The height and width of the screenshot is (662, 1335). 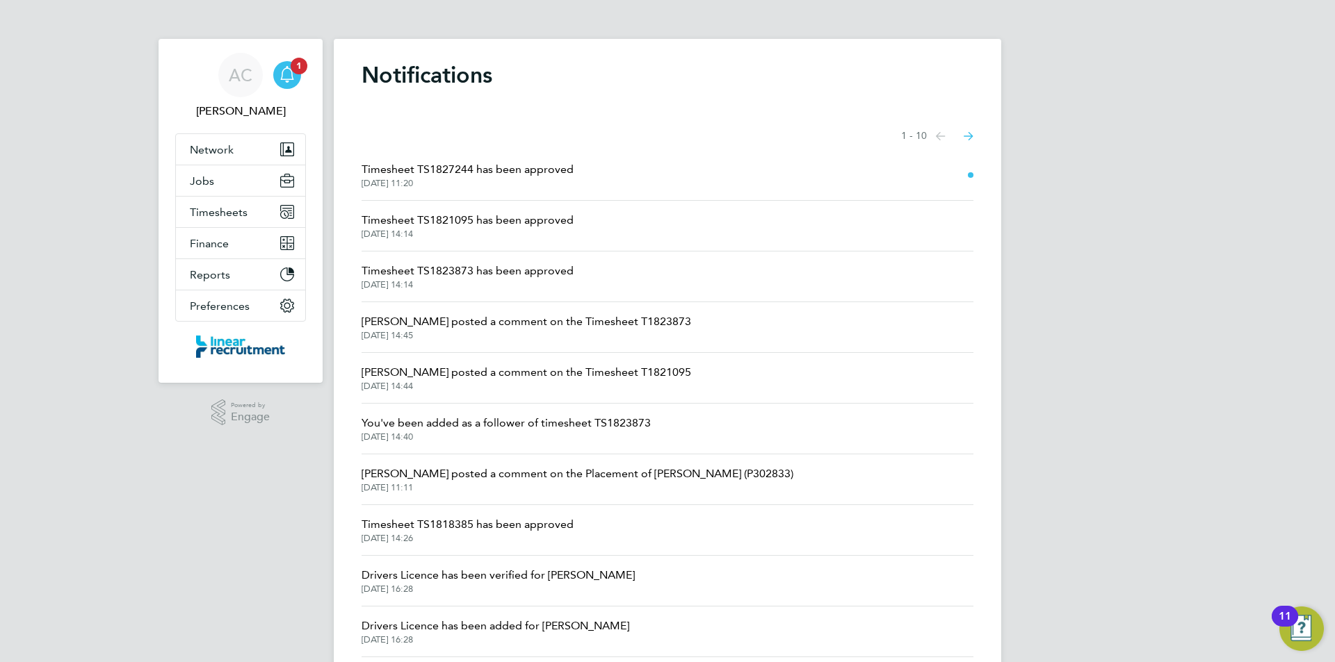 What do you see at coordinates (241, 75) in the screenshot?
I see `span: AC` at bounding box center [241, 75].